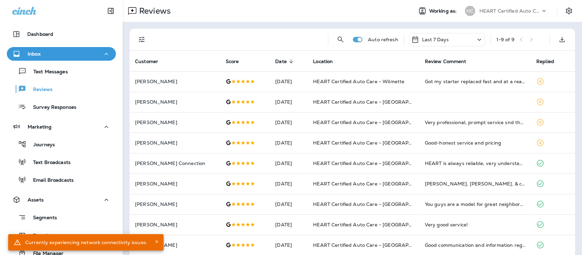 This screenshot has width=582, height=255. What do you see at coordinates (142, 40) in the screenshot?
I see `button: Filters` at bounding box center [142, 40].